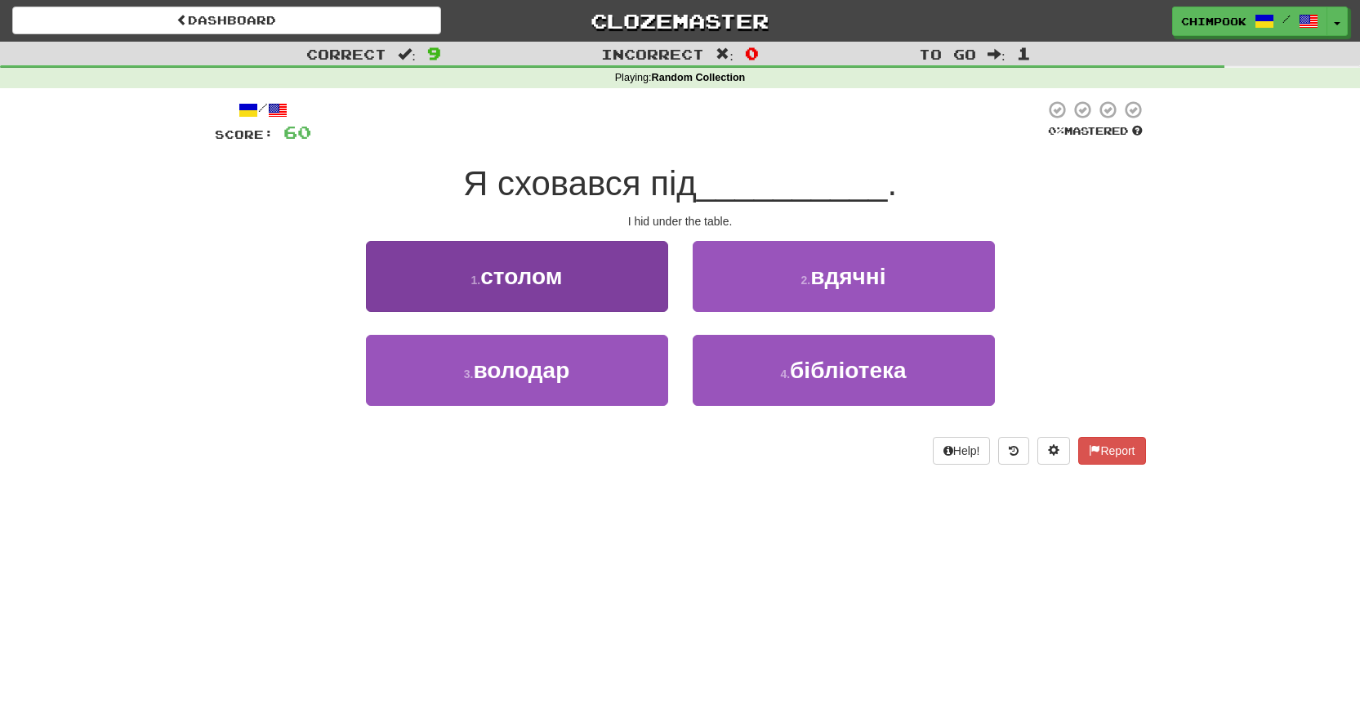 The height and width of the screenshot is (726, 1360). What do you see at coordinates (1111, 451) in the screenshot?
I see `button: Report` at bounding box center [1111, 451].